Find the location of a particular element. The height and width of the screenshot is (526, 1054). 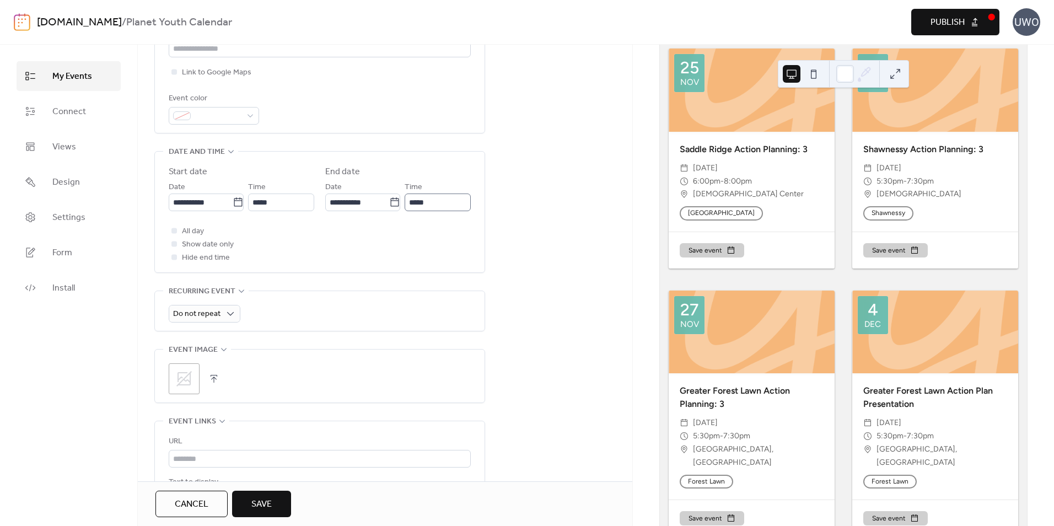

a: Connect is located at coordinates (68, 111).